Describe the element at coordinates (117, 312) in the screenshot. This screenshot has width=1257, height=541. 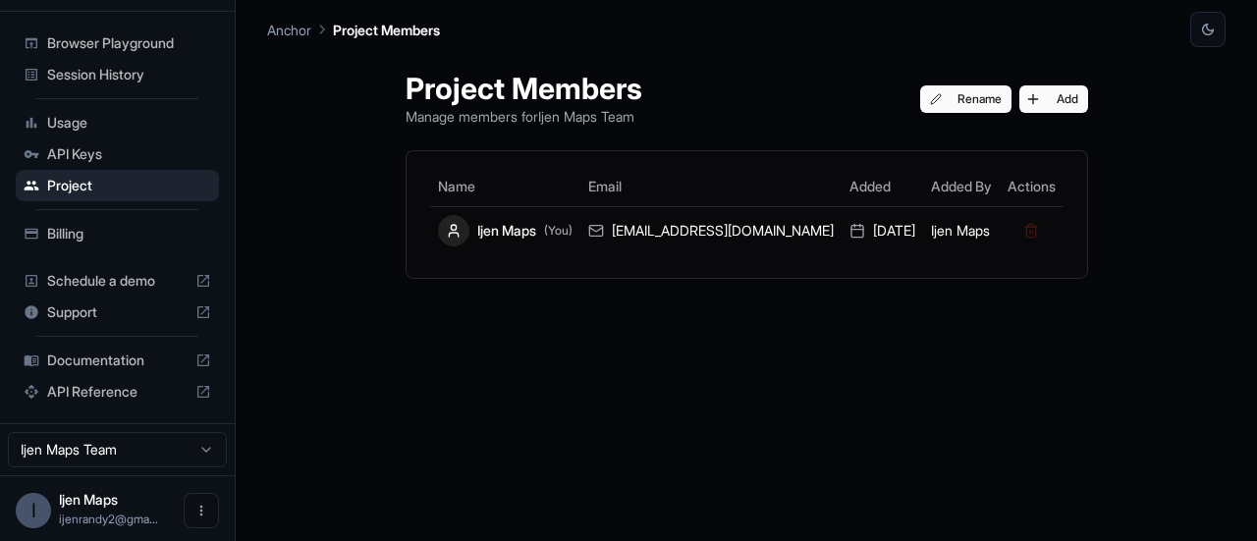
I see `div: Support` at that location.